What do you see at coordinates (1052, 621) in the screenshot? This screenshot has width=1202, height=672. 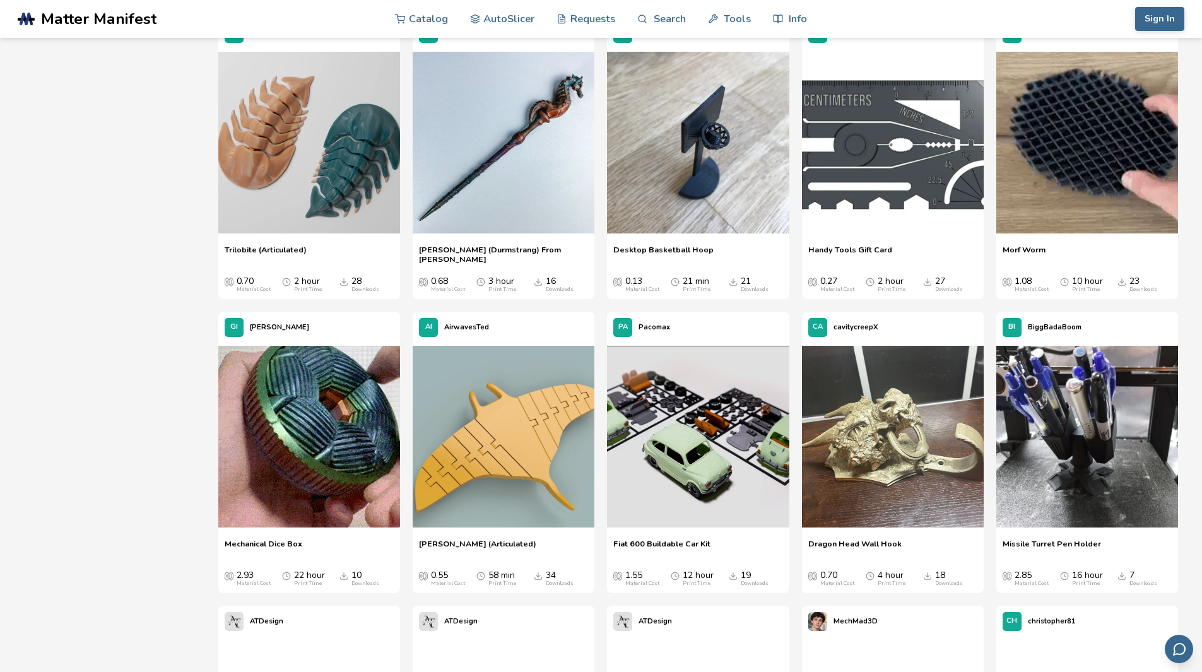 I see `p: christopher81` at bounding box center [1052, 621].